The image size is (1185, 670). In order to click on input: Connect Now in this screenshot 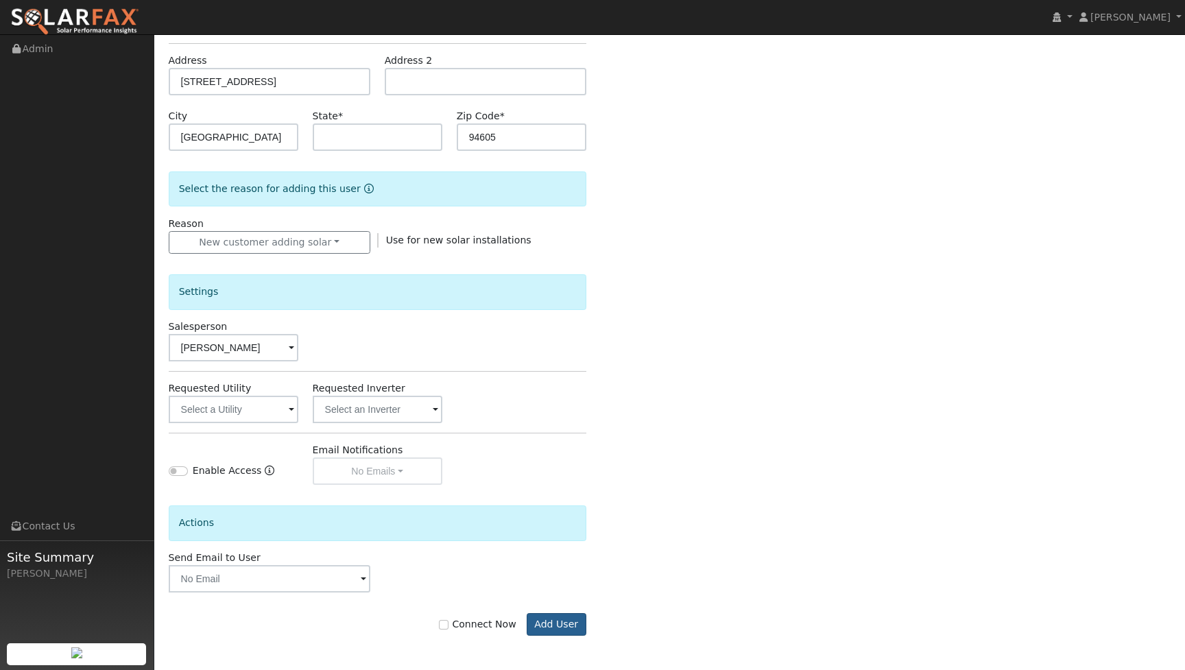, I will do `click(444, 625)`.